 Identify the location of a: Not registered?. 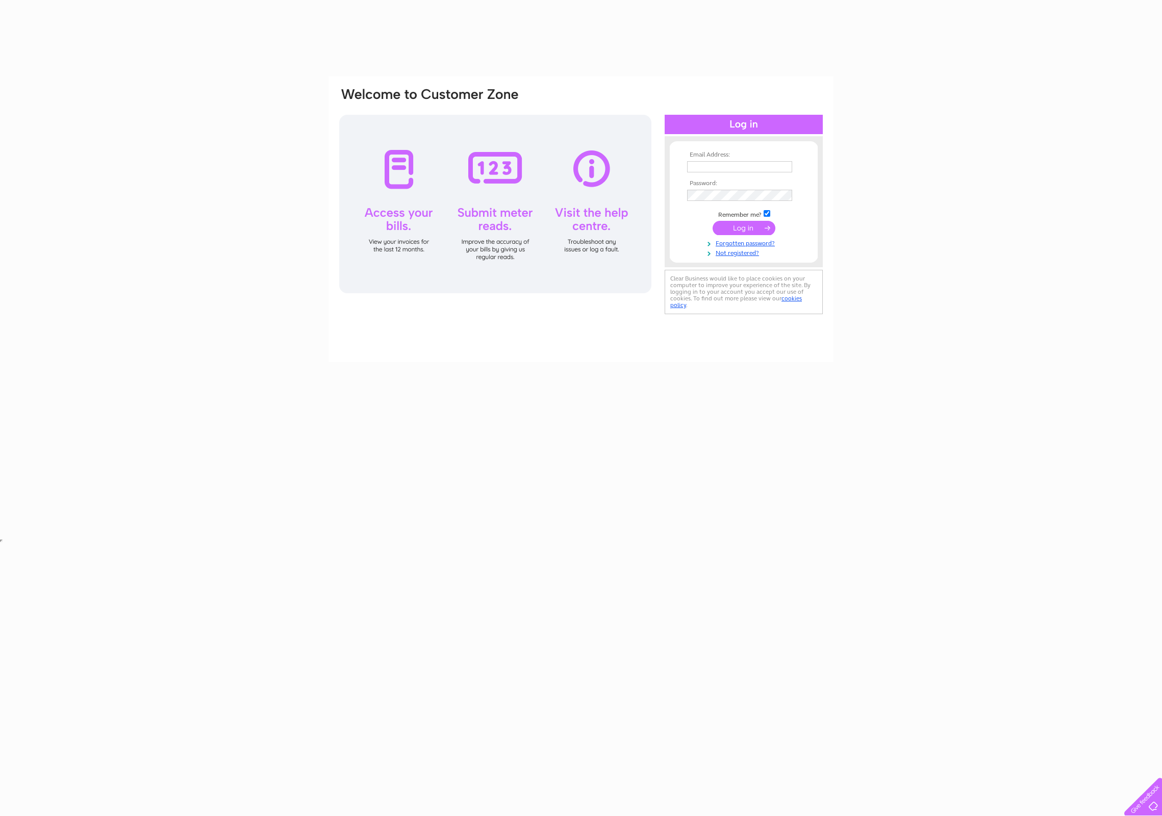
(745, 252).